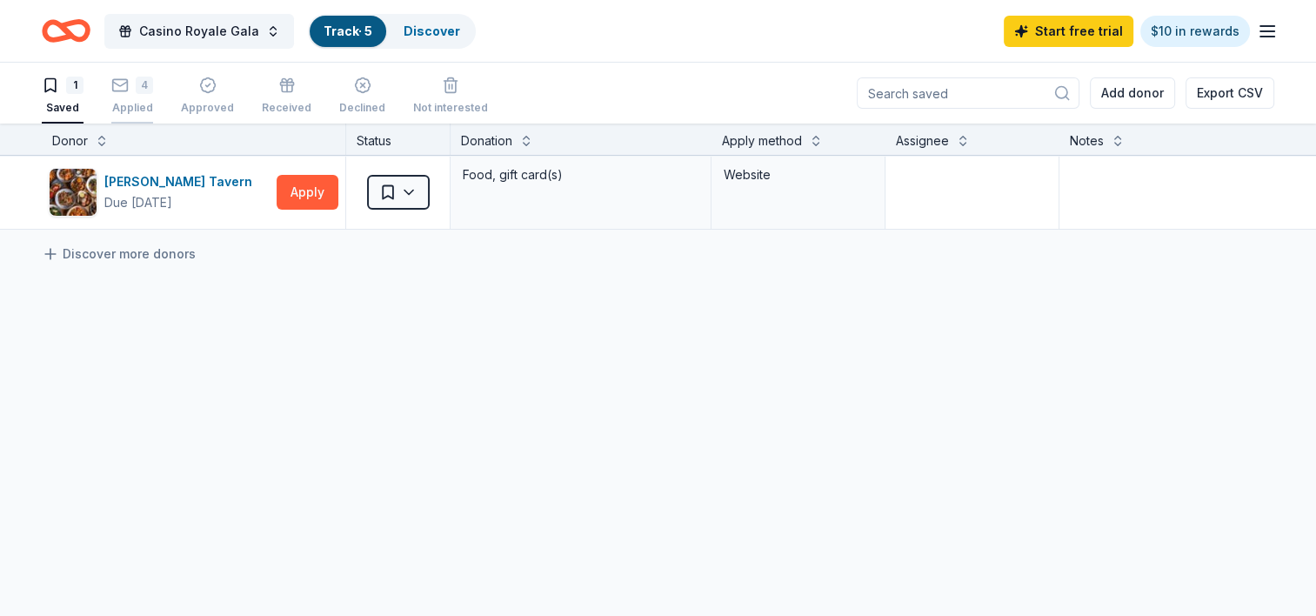 This screenshot has width=1316, height=616. What do you see at coordinates (75, 85) in the screenshot?
I see `div: 1` at bounding box center [75, 85].